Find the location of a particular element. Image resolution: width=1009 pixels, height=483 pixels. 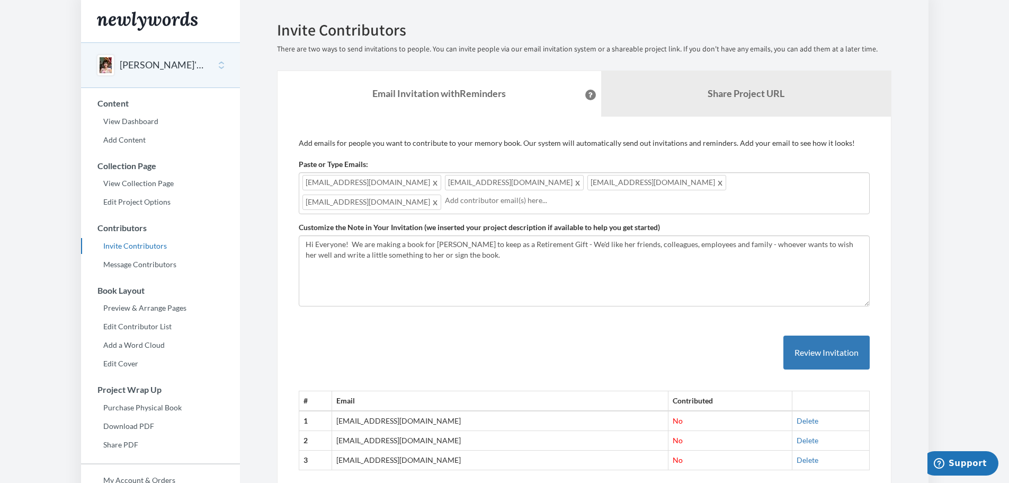

a: Message Contributors is located at coordinates (161, 264).